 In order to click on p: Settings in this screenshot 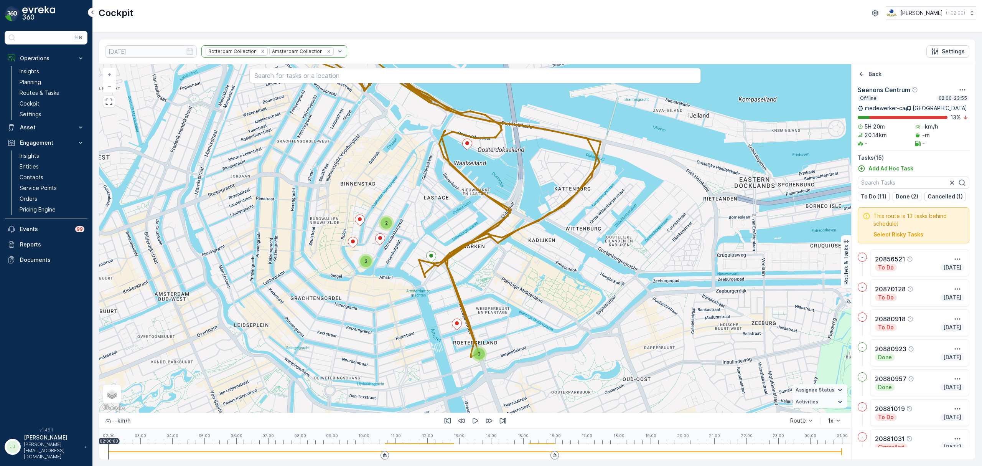, I will do `click(30, 114)`.